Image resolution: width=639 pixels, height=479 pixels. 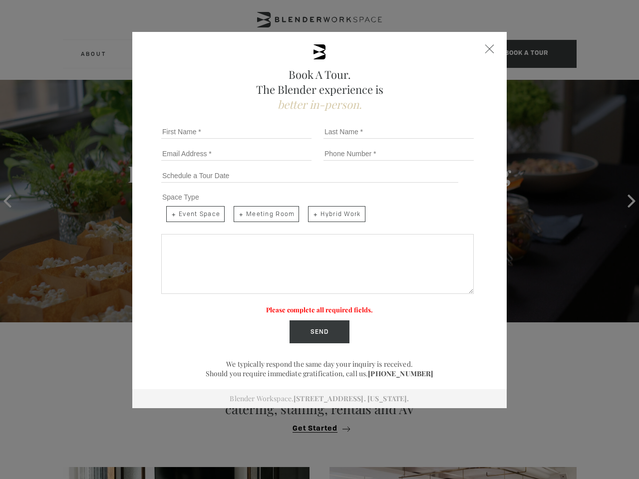 What do you see at coordinates (398, 154) in the screenshot?
I see `input: Phone Number *` at bounding box center [398, 154].